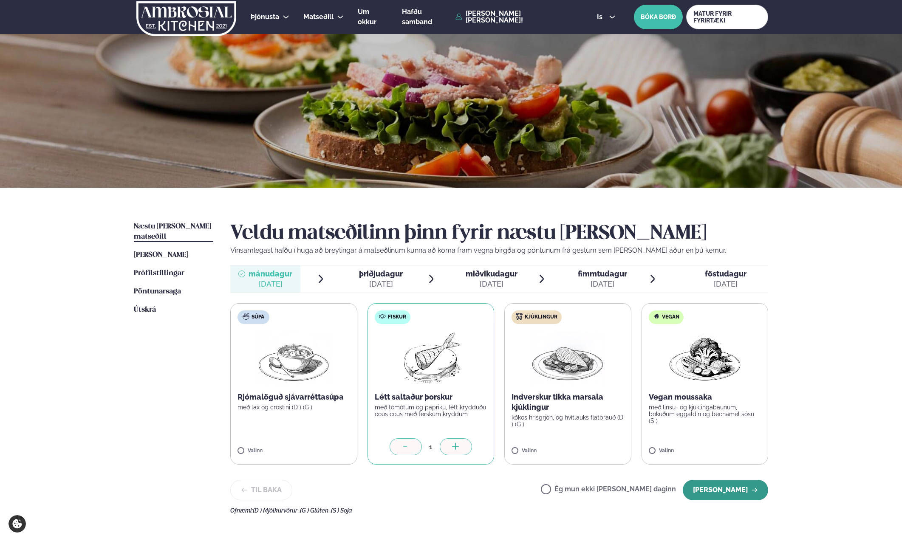 This screenshot has height=541, width=902. Describe the element at coordinates (159, 273) in the screenshot. I see `span: Prófílstillingar` at that location.